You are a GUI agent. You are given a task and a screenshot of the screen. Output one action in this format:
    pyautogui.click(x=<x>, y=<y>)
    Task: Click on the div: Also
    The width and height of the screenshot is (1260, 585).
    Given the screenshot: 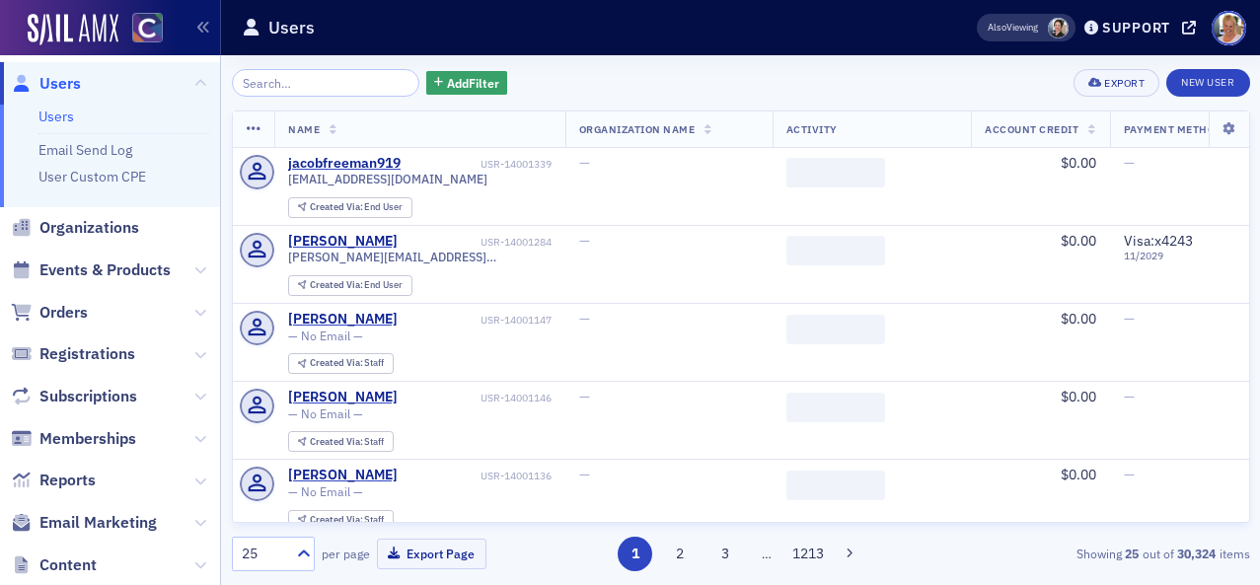 What is the action you would take?
    pyautogui.click(x=996, y=27)
    